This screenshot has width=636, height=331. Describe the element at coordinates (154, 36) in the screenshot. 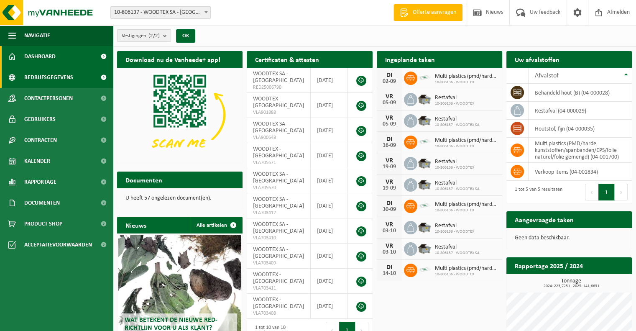

I see `count: (2/2)` at that location.